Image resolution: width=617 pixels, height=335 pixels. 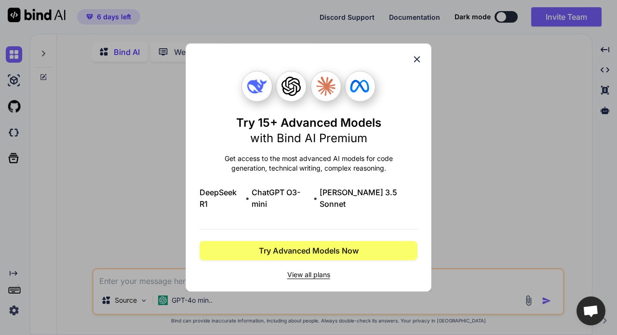 What do you see at coordinates (309, 164) in the screenshot?
I see `p: Get access to the most advanced AI models for code generation, technical writing, complex reasoning.` at bounding box center [309, 164].